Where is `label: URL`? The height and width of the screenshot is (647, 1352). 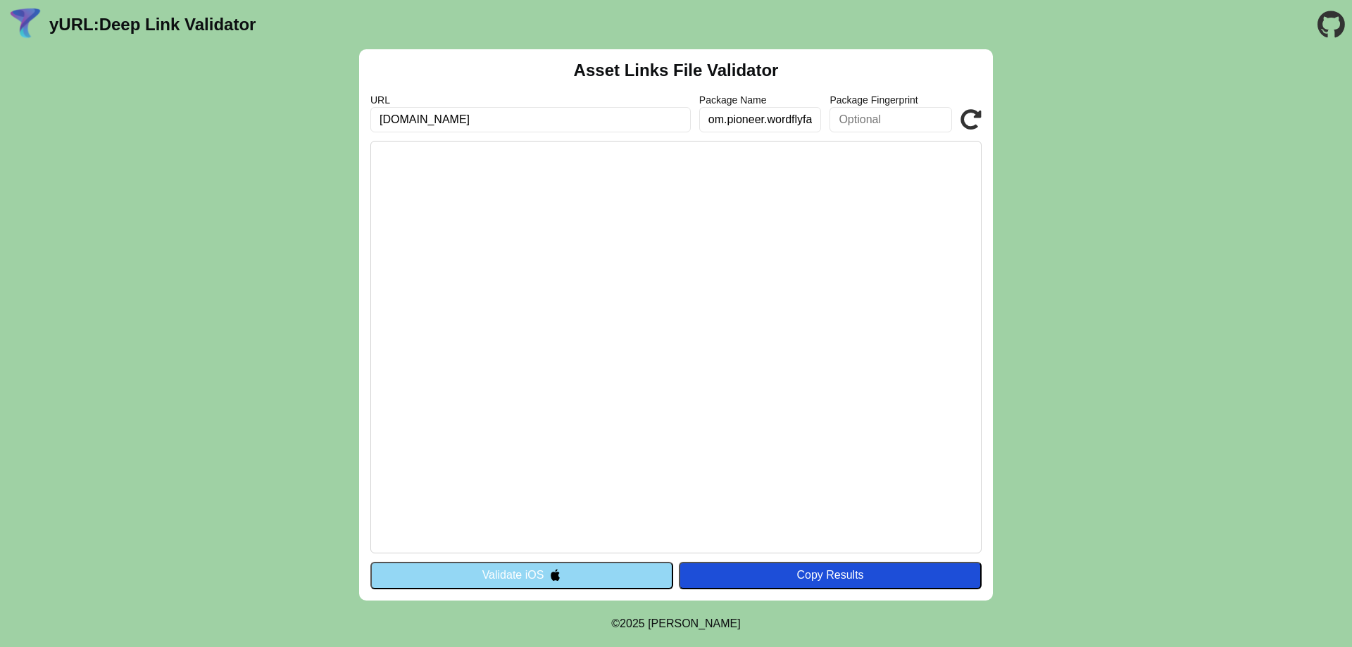 label: URL is located at coordinates (530, 100).